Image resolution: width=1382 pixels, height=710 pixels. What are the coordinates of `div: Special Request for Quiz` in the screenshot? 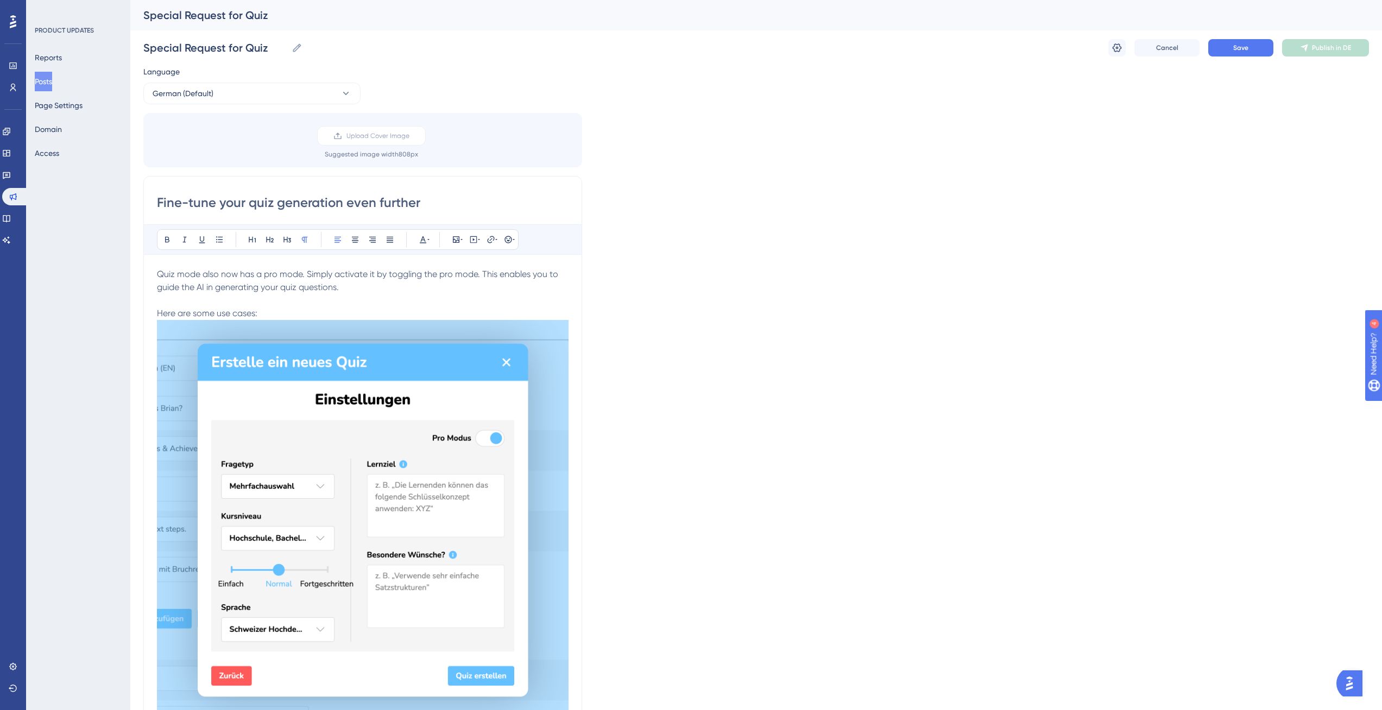 It's located at (742, 15).